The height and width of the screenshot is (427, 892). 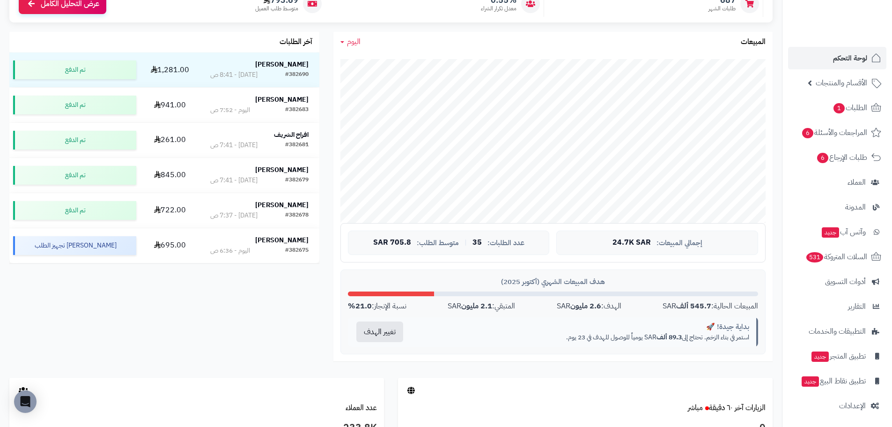 I want to click on div: اليوم - 7:52 ص, so click(x=230, y=110).